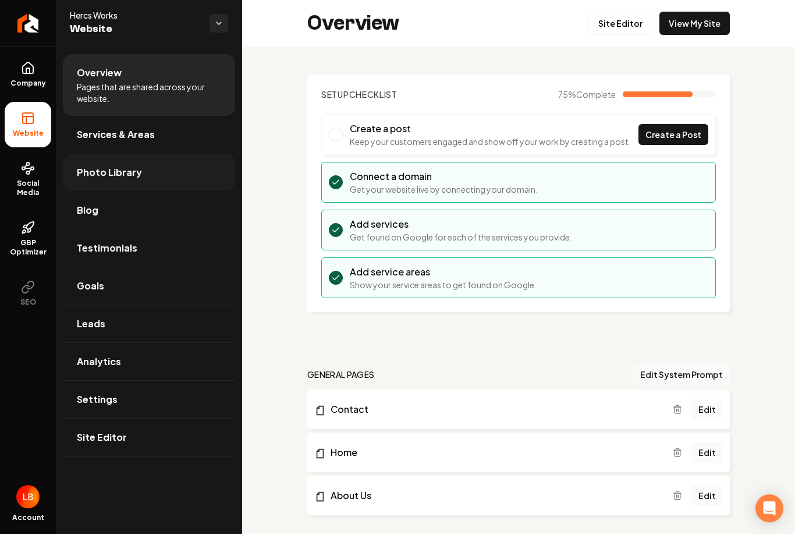 The width and height of the screenshot is (795, 534). Describe the element at coordinates (149, 210) in the screenshot. I see `a: Blog` at that location.